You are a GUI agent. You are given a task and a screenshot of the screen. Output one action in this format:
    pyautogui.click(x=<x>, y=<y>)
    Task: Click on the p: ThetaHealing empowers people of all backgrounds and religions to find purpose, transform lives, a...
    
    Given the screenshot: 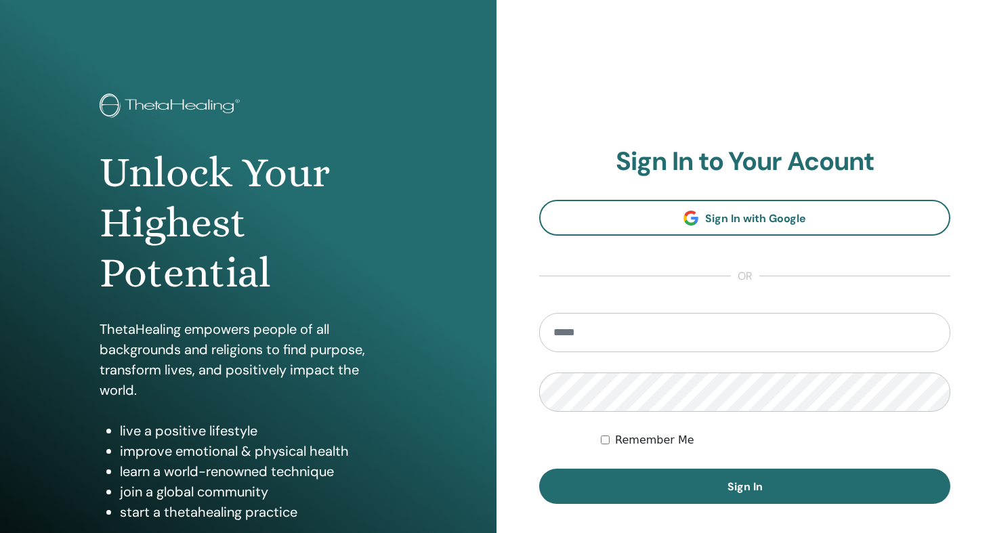 What is the action you would take?
    pyautogui.click(x=248, y=360)
    